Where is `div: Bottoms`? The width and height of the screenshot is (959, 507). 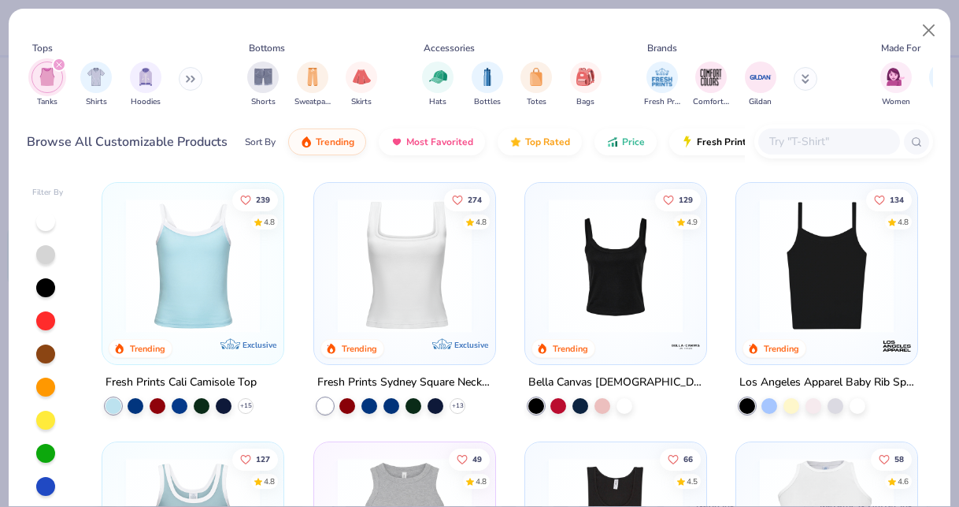 div: Bottoms is located at coordinates (267, 48).